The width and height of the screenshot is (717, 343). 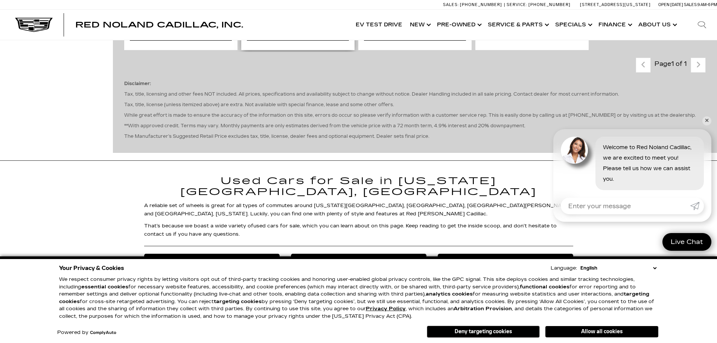 I want to click on a: Service & Parts, so click(x=517, y=25).